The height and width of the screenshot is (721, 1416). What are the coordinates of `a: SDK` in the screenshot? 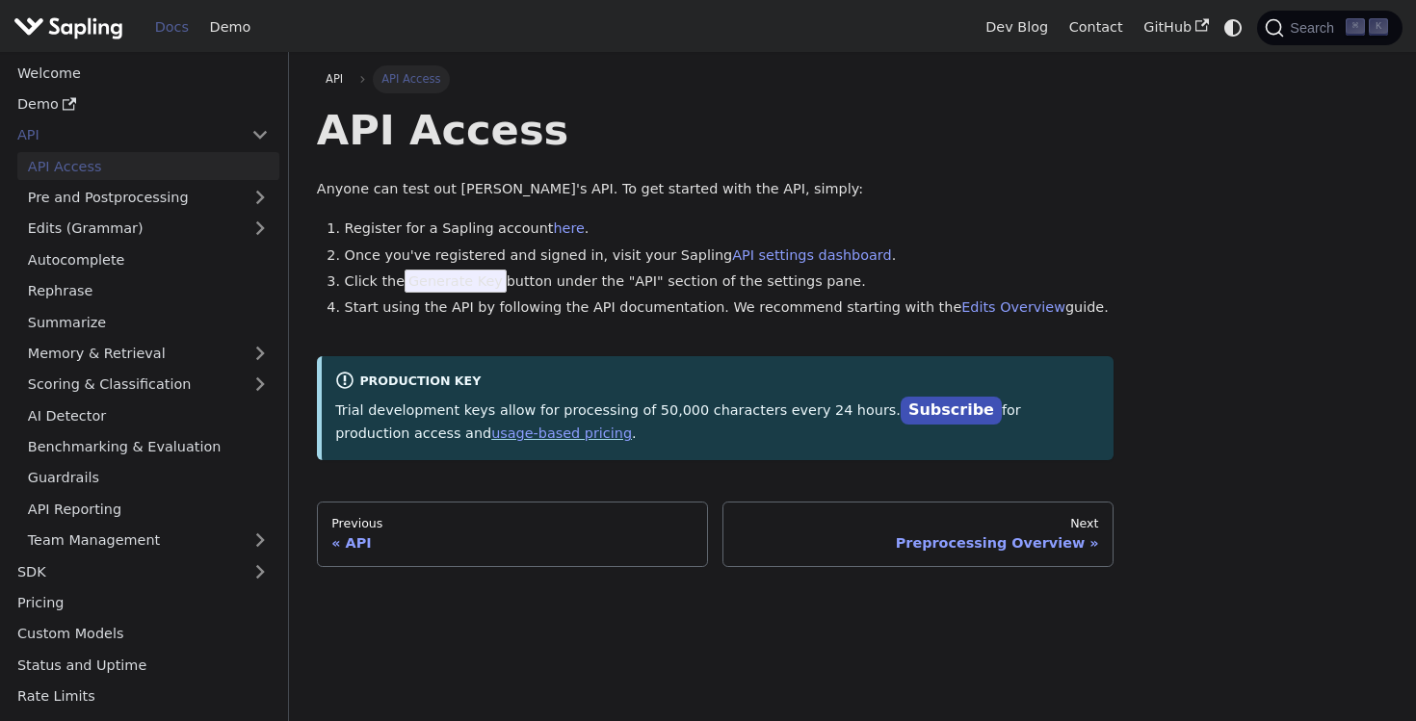 It's located at (123, 571).